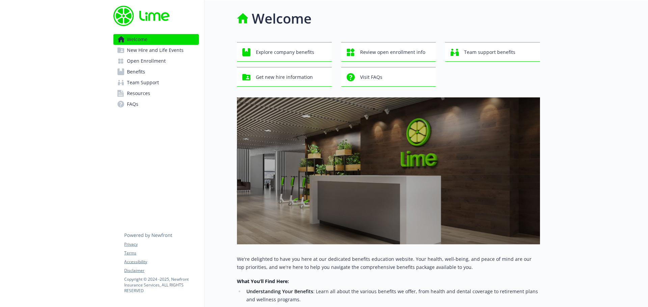 The height and width of the screenshot is (307, 648). What do you see at coordinates (156, 61) in the screenshot?
I see `a: Open Enrollment` at bounding box center [156, 61].